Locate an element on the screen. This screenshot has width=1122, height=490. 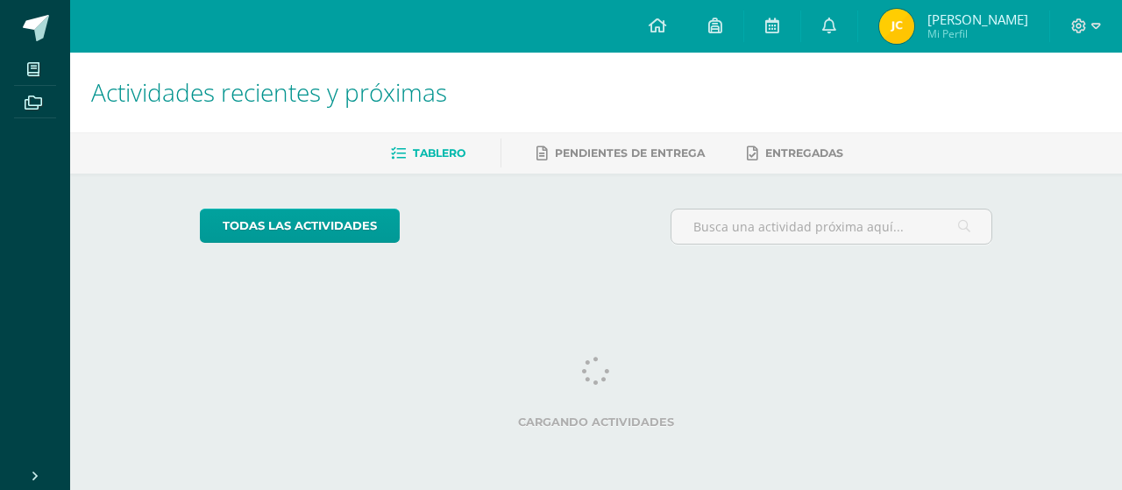
img: 71387861ef55e803225e54eac2d2a2d5.png is located at coordinates (897, 26).